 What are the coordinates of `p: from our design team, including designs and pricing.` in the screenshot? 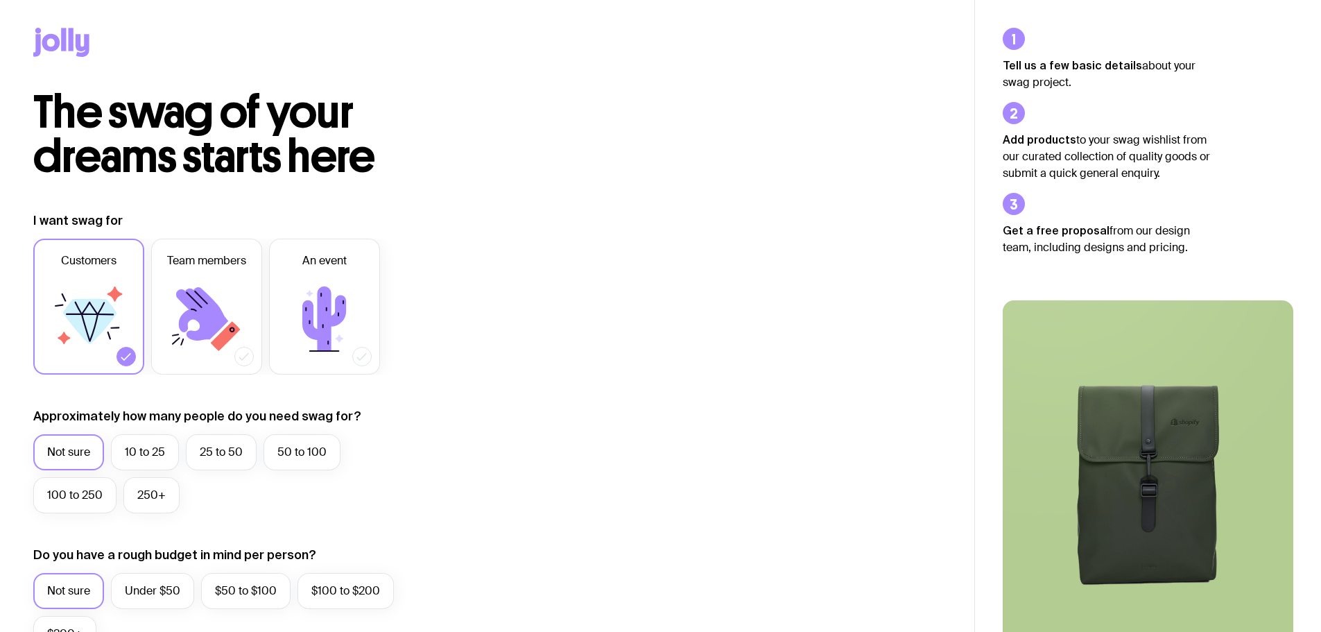 It's located at (1106, 238).